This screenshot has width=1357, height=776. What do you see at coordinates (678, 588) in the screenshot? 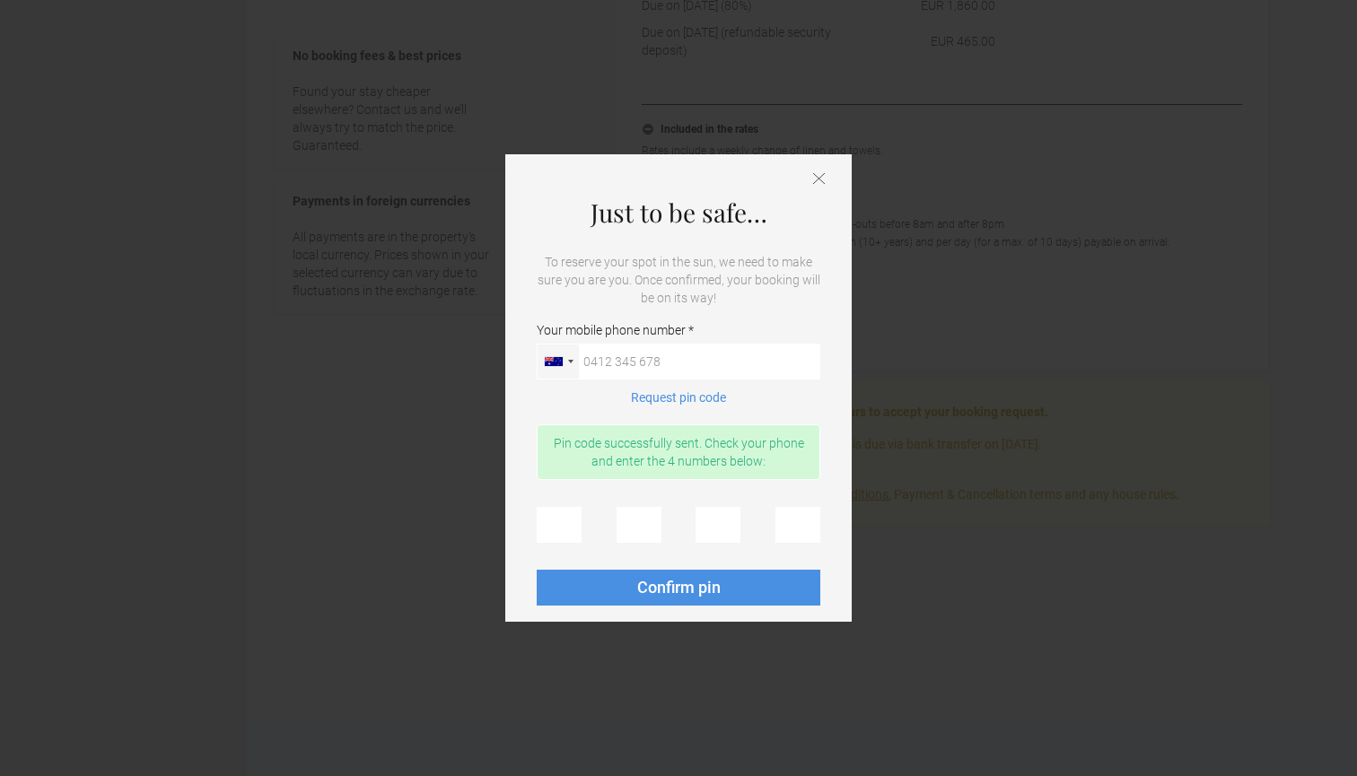
I see `button: Confirm pin` at bounding box center [678, 588].